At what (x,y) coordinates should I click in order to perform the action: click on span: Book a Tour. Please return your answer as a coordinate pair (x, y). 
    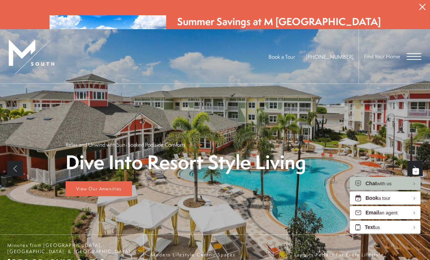
    Looking at the image, I should click on (282, 57).